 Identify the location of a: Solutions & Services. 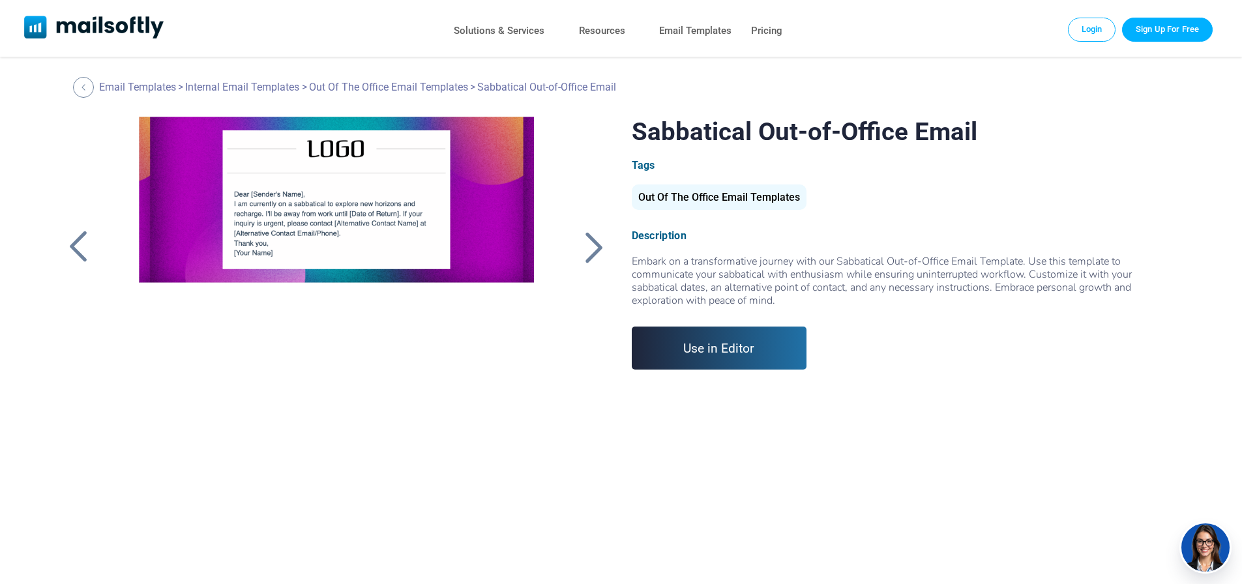
(499, 31).